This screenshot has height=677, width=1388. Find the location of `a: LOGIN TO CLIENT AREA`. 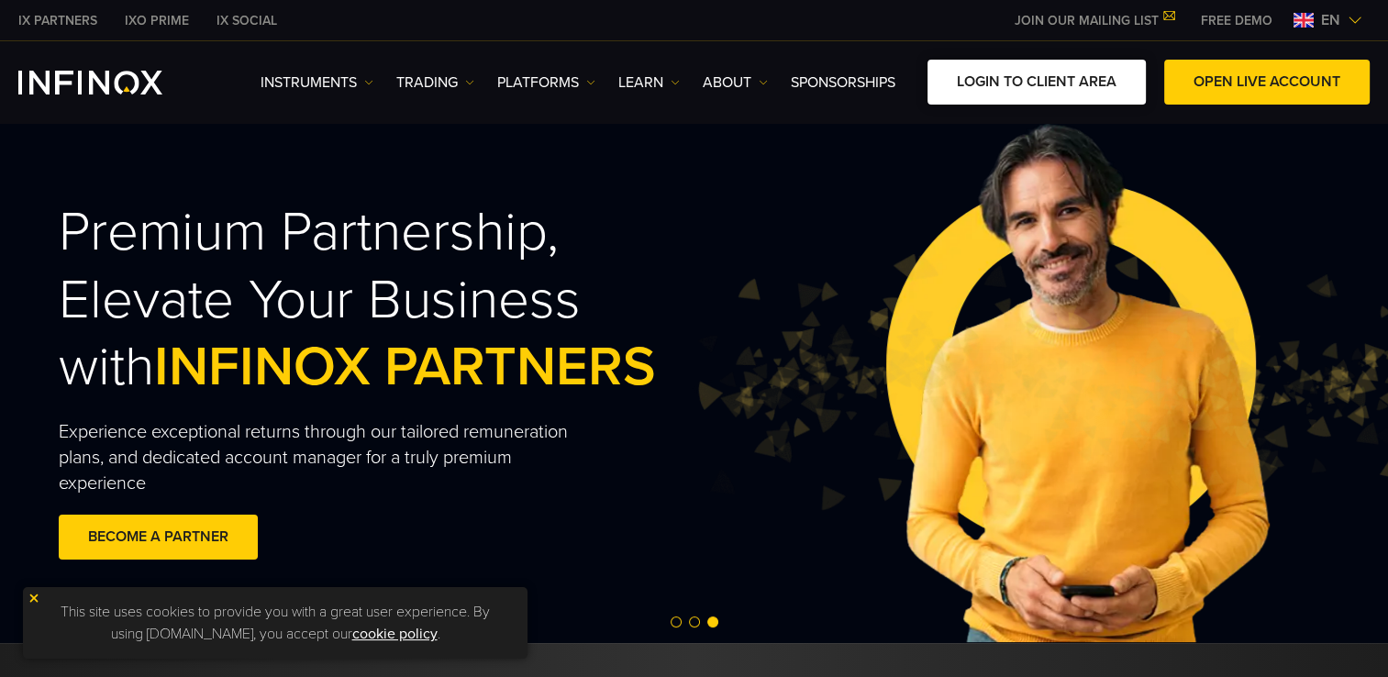

a: LOGIN TO CLIENT AREA is located at coordinates (1037, 82).